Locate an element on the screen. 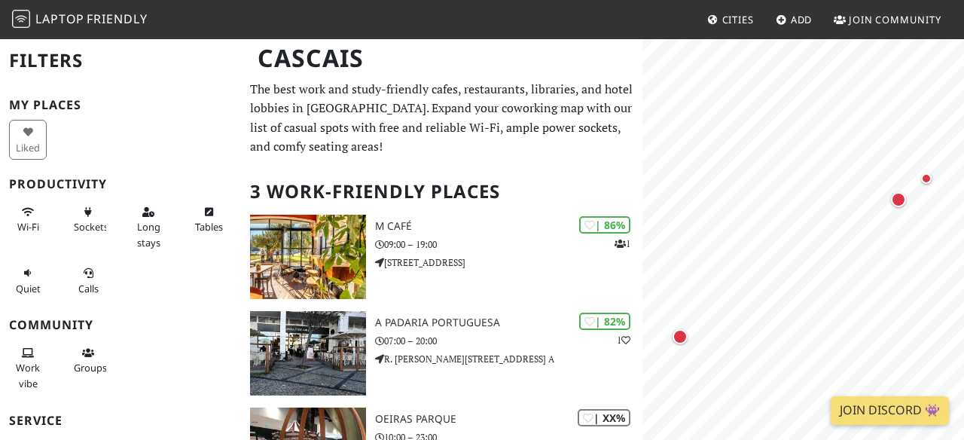 Image resolution: width=964 pixels, height=440 pixels. button: Long stays is located at coordinates (148, 227).